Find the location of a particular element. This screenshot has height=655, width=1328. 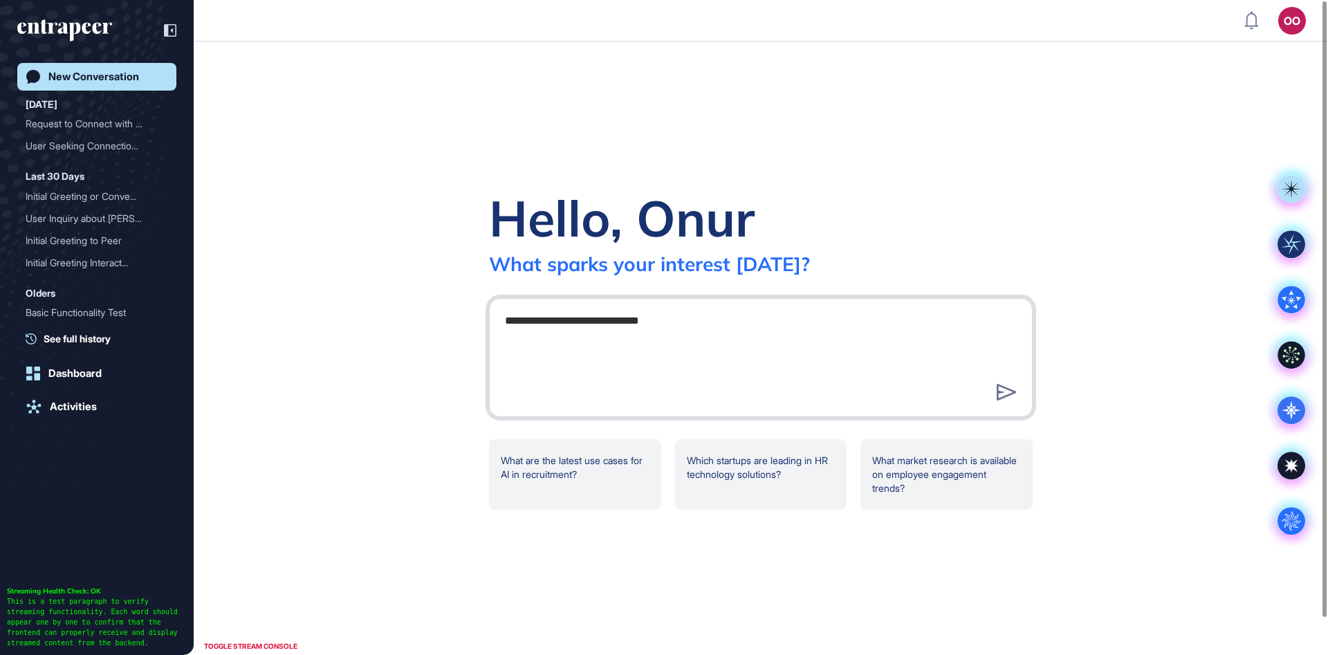

a: Activities is located at coordinates (97, 407).